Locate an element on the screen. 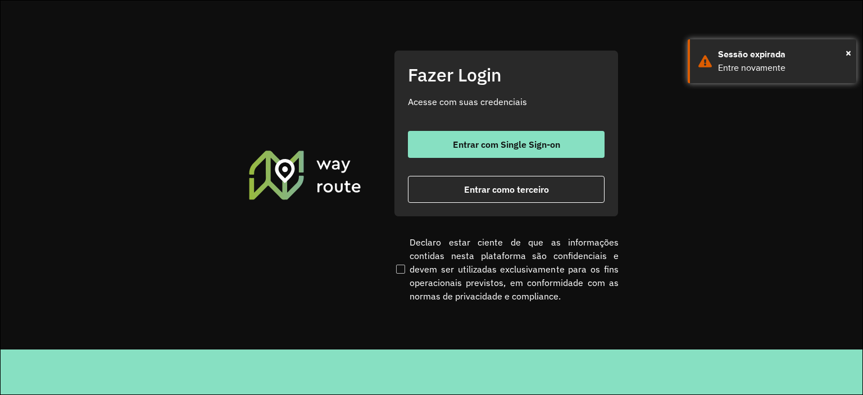 The image size is (863, 395). div: Sessão expirada is located at coordinates (783, 55).